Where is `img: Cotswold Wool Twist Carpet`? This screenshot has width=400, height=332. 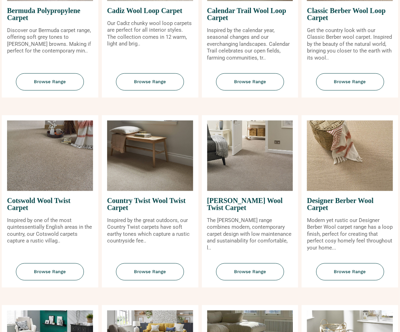 img: Cotswold Wool Twist Carpet is located at coordinates (50, 156).